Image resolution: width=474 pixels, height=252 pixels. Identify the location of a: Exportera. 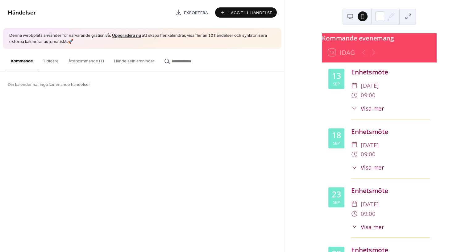
(192, 12).